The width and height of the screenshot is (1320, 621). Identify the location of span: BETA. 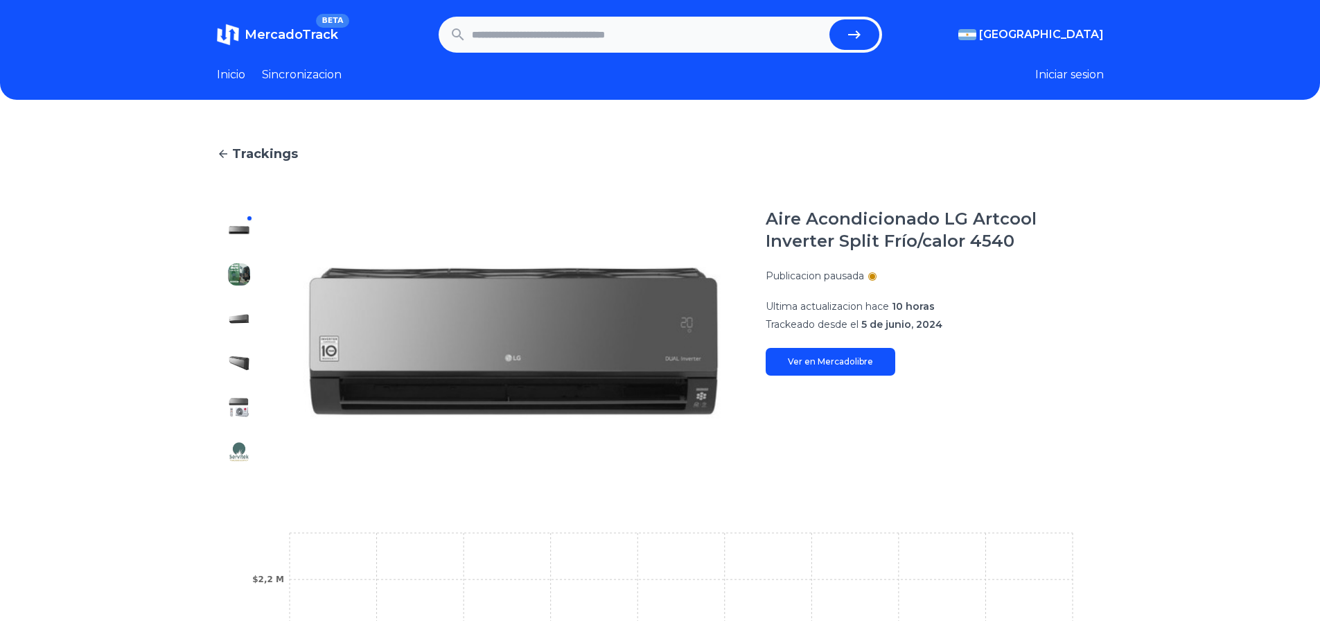
(332, 21).